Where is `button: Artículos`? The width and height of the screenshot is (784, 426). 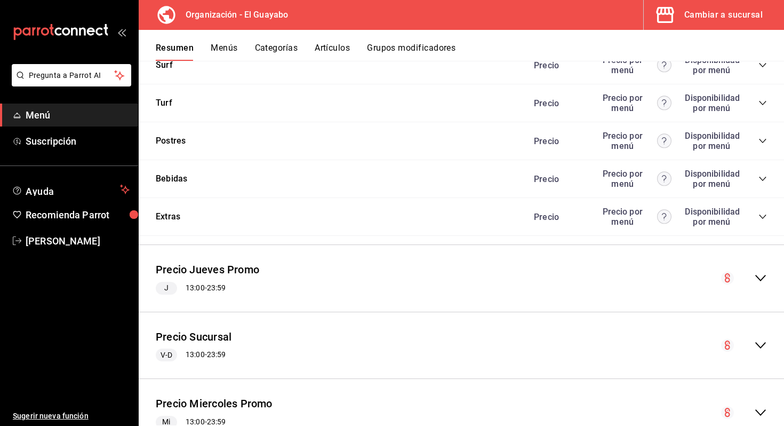 button: Artículos is located at coordinates (332, 52).